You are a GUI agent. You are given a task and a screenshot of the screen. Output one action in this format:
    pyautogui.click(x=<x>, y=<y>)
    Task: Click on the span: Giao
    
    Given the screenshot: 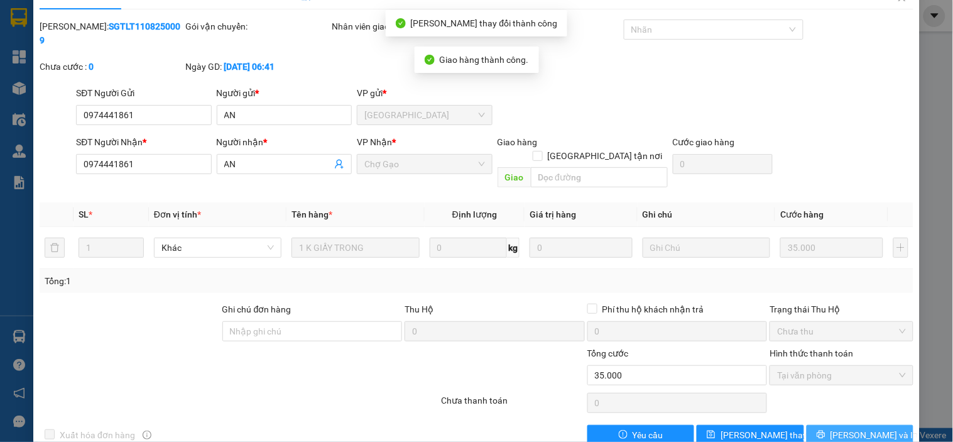 What is the action you would take?
    pyautogui.click(x=514, y=177)
    